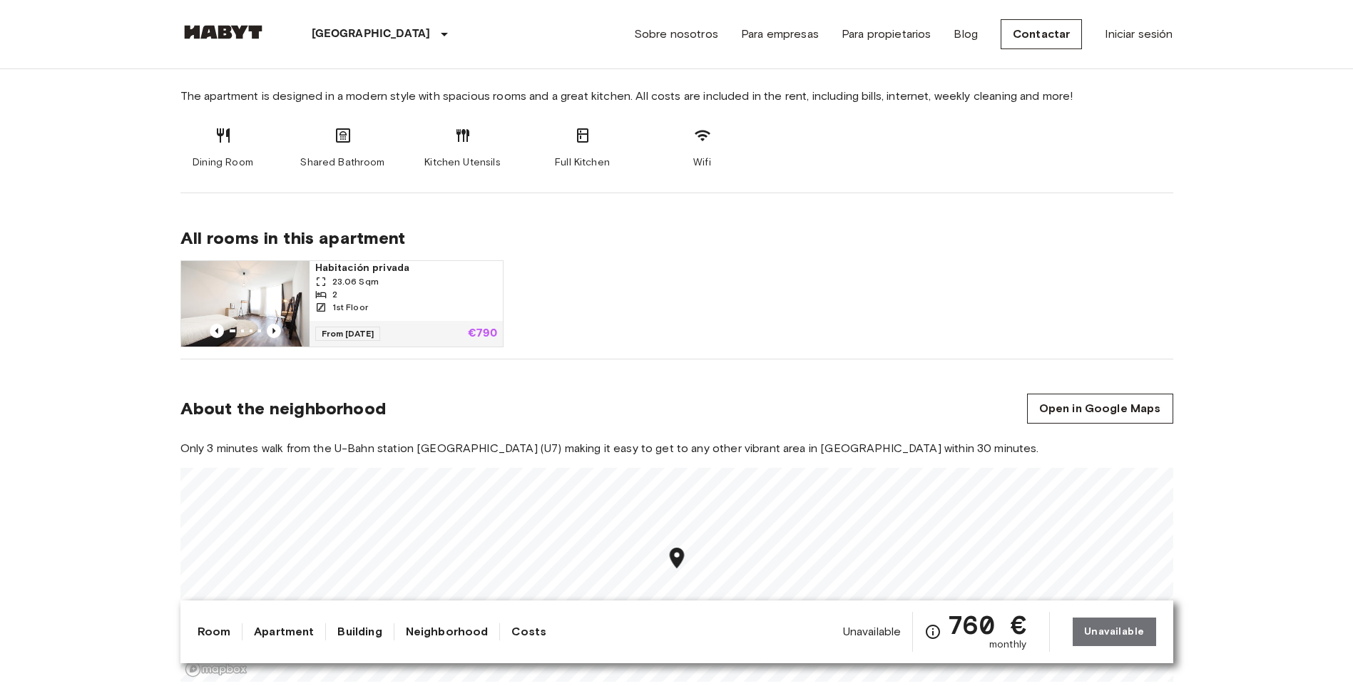 The image size is (1353, 686). What do you see at coordinates (283, 409) in the screenshot?
I see `span: About the neighborhood` at bounding box center [283, 409].